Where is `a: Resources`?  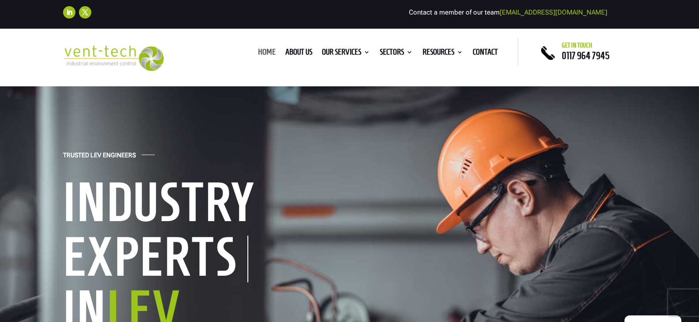 a: Resources is located at coordinates (442, 54).